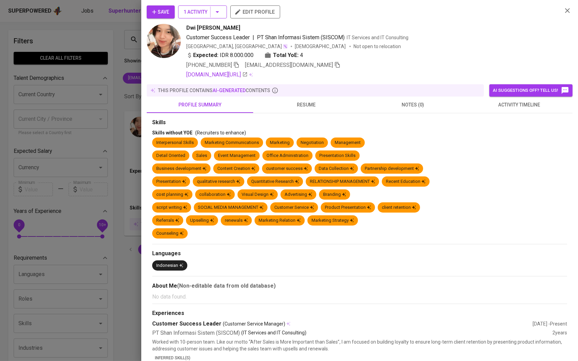 The width and height of the screenshot is (578, 361). What do you see at coordinates (279, 220) in the screenshot?
I see `div: Marketing Relation` at bounding box center [279, 220].